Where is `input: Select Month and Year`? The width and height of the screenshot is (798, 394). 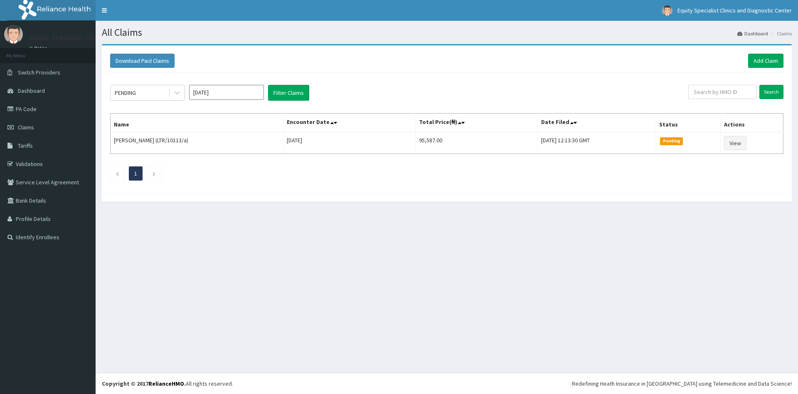 input: Select Month and Year is located at coordinates (227, 92).